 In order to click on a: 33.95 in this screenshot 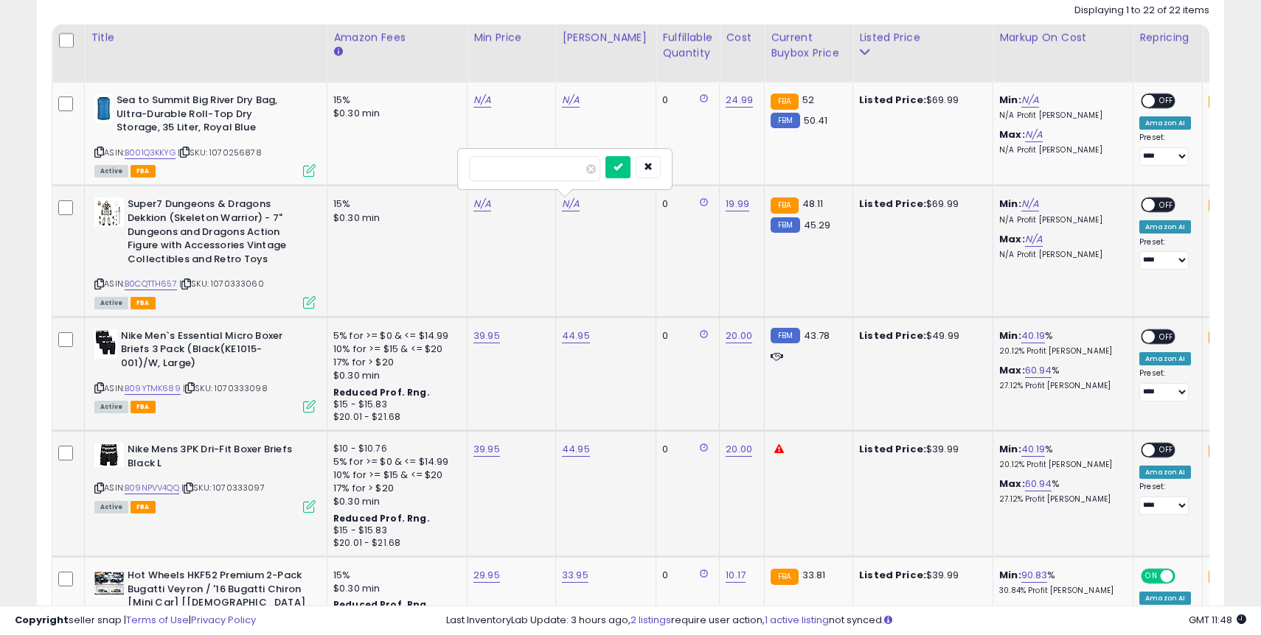, I will do `click(575, 576)`.